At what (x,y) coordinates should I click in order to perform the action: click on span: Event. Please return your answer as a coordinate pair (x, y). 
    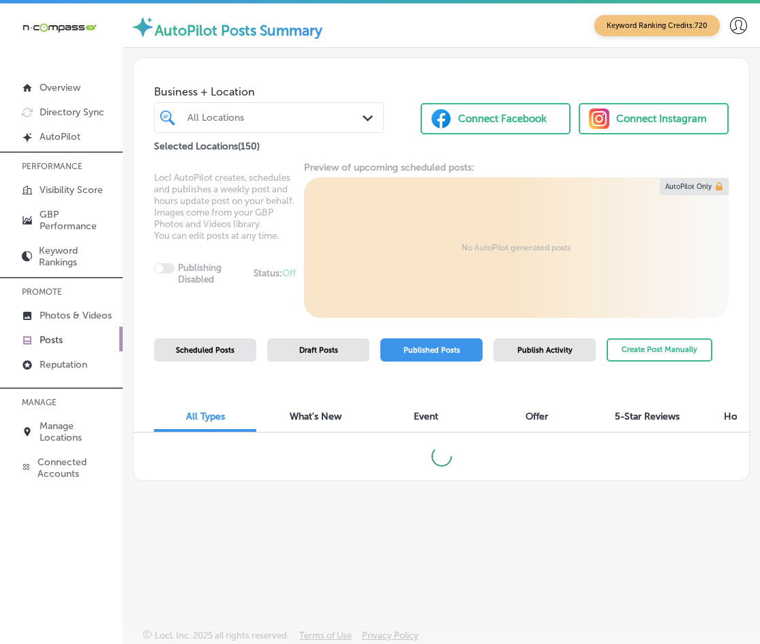
    Looking at the image, I should click on (426, 416).